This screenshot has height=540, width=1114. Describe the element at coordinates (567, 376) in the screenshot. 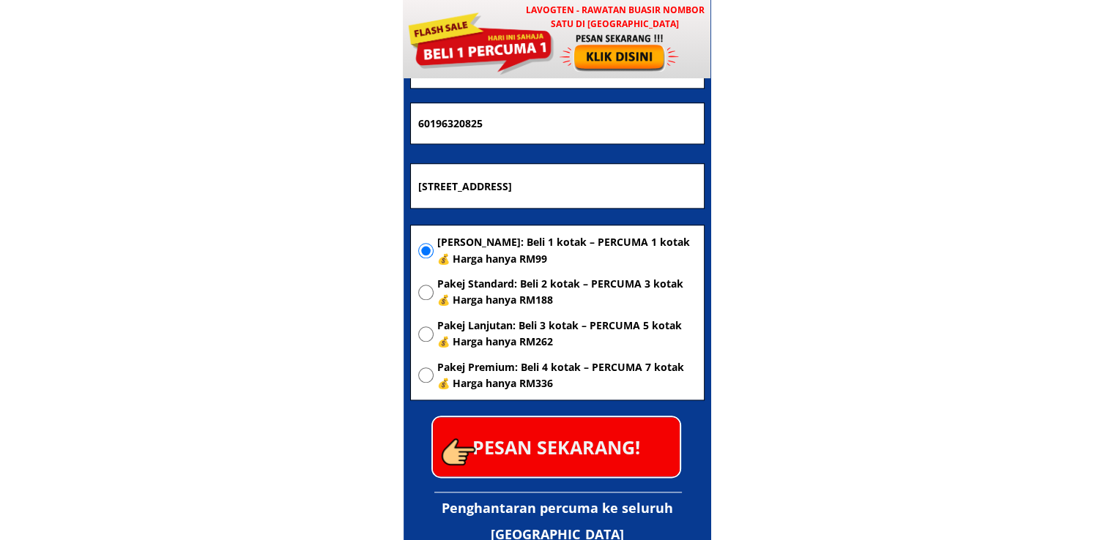

I see `span: Pakej Premium: Beli 4 kotak – PERCUMA 7 kotak 💰 Harga hanya RM336` at that location.